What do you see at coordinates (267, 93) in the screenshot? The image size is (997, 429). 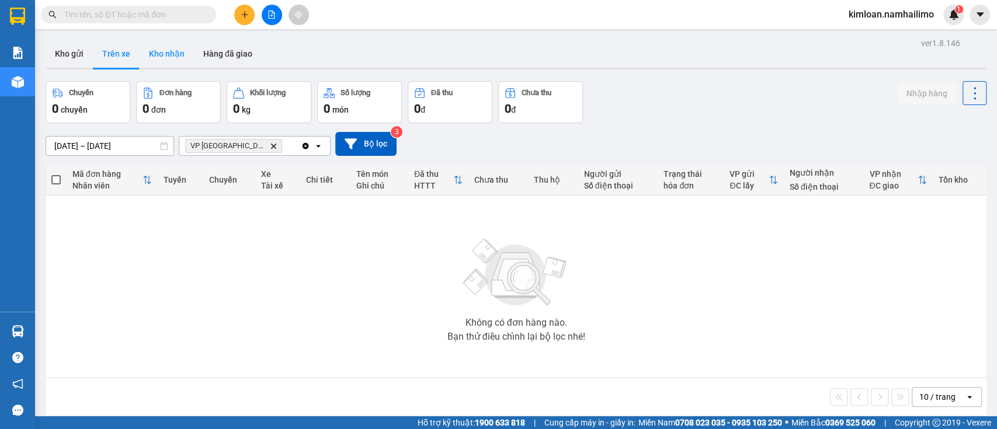 I see `div: Khối lượng` at bounding box center [267, 93].